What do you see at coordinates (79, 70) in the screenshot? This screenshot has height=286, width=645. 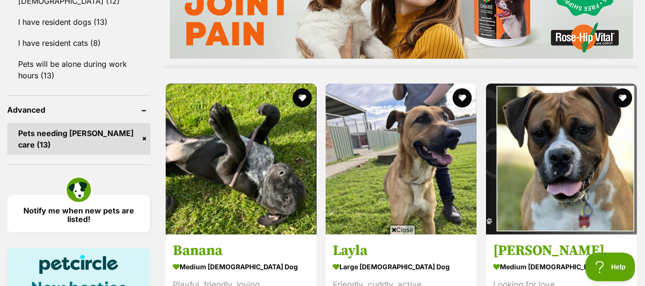 I see `a: Pets will be alone during work hours (13)` at bounding box center [79, 70].